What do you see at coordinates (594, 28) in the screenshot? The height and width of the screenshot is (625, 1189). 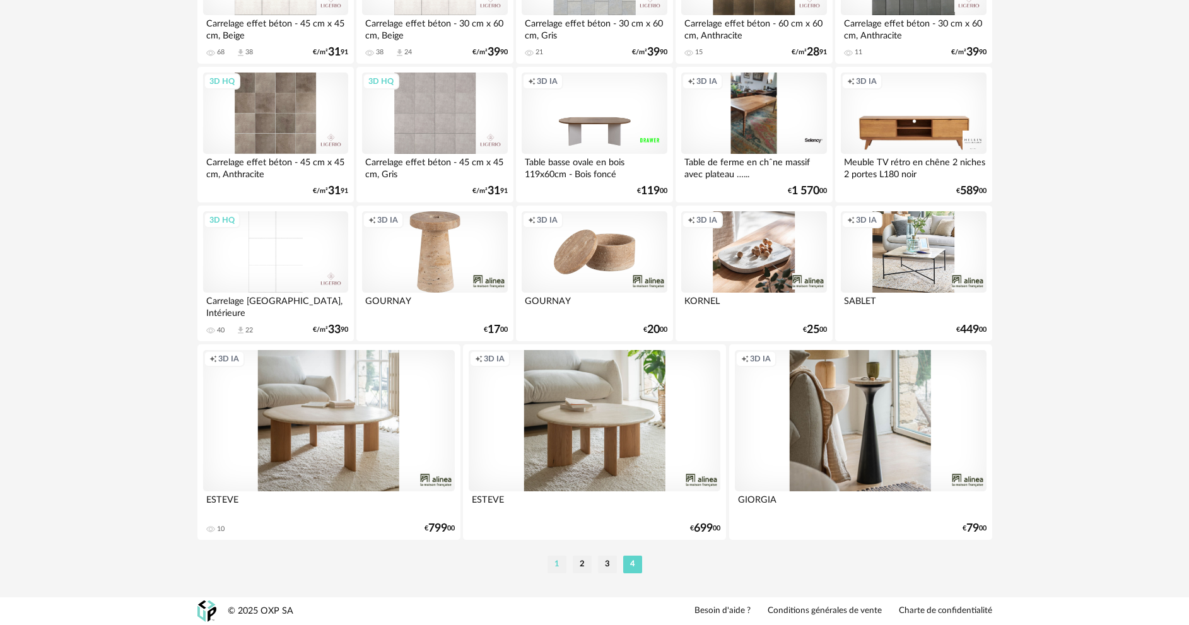 I see `div: Carrelage effet béton - 30 cm x 60 cm, Gris` at bounding box center [594, 28].